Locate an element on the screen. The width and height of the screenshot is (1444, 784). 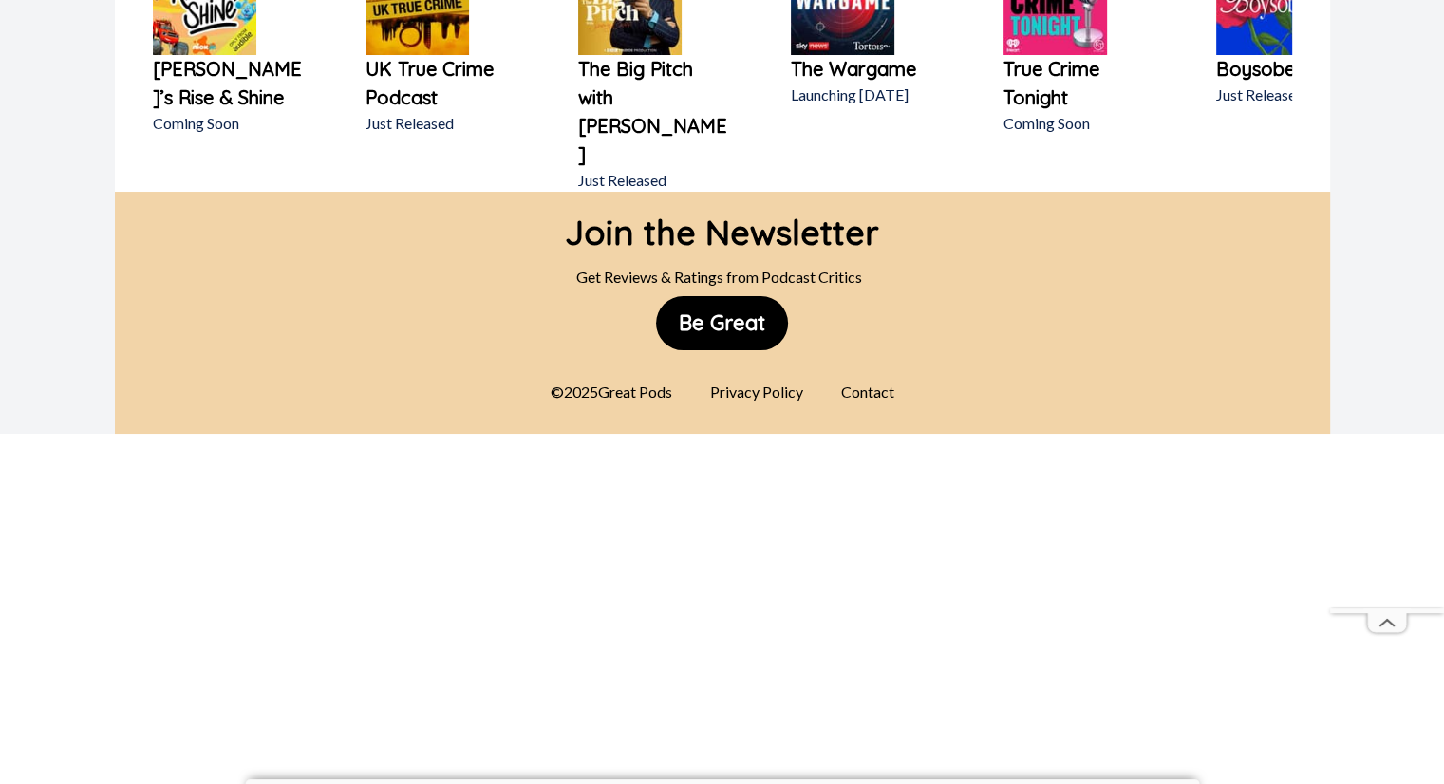
div: Privacy Policy is located at coordinates (757, 392).